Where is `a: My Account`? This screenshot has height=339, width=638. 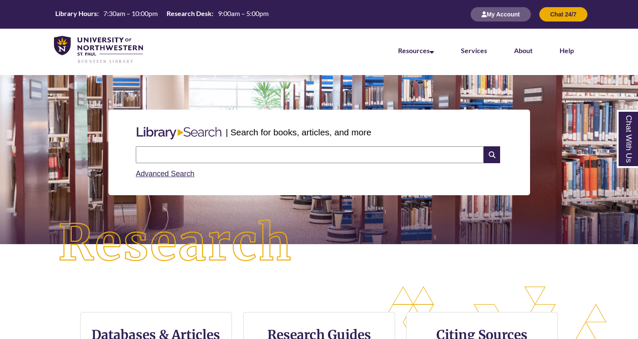
a: My Account is located at coordinates (500, 14).